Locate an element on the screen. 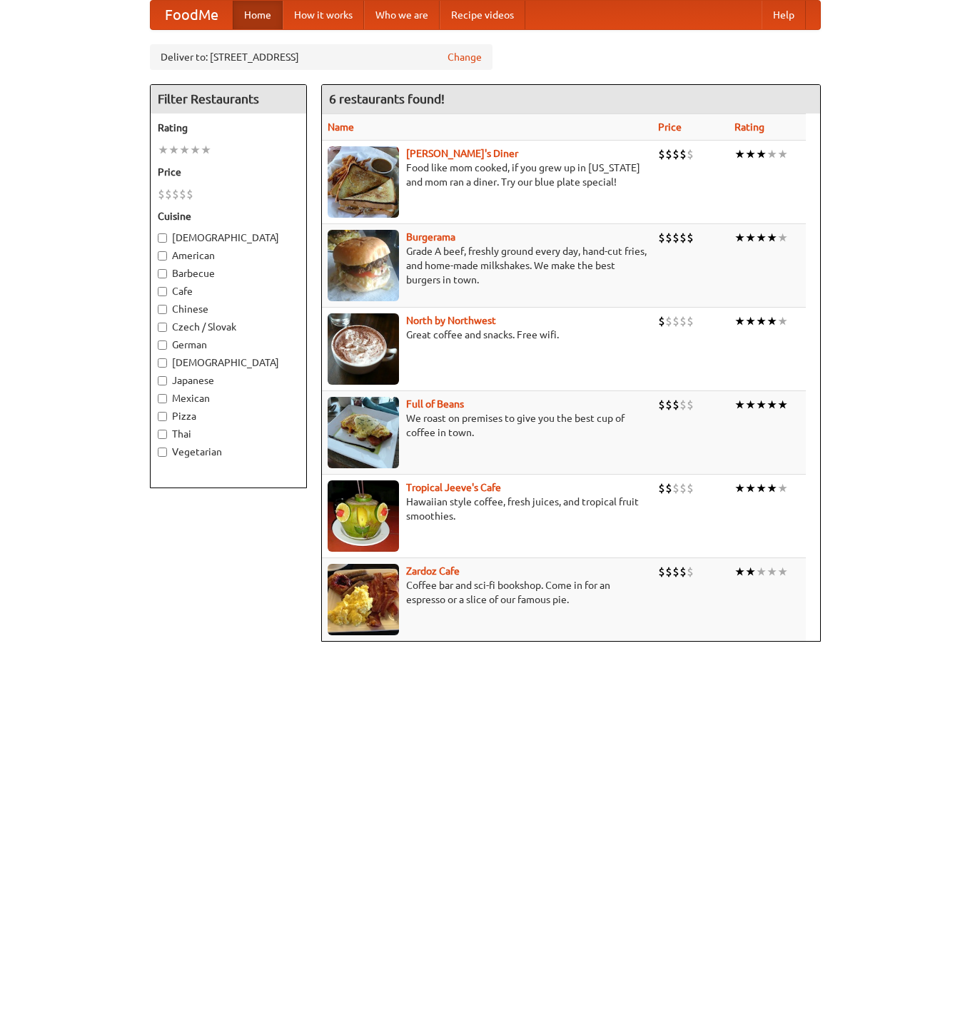 The height and width of the screenshot is (1010, 970). a: Change is located at coordinates (465, 57).